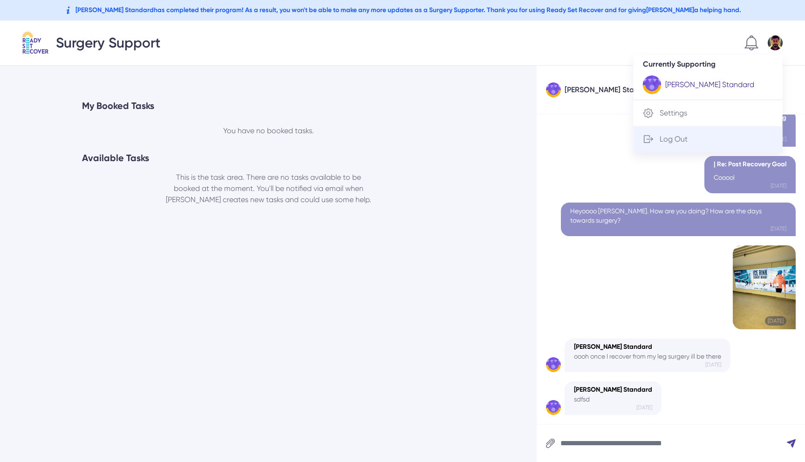  I want to click on p: Cooool, so click(750, 177).